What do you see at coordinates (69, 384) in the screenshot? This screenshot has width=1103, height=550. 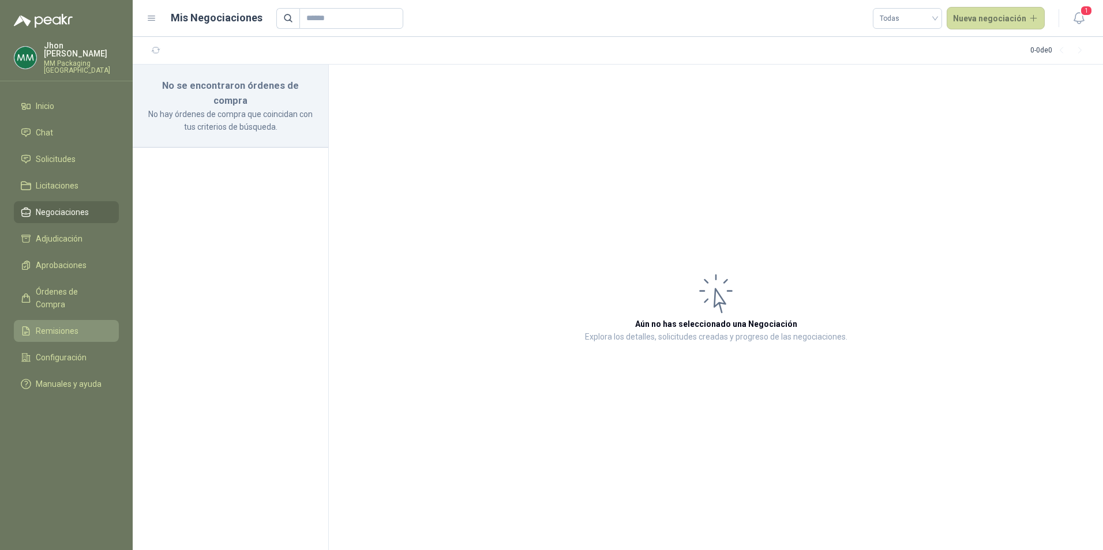 I see `span: Manuales y ayuda` at bounding box center [69, 384].